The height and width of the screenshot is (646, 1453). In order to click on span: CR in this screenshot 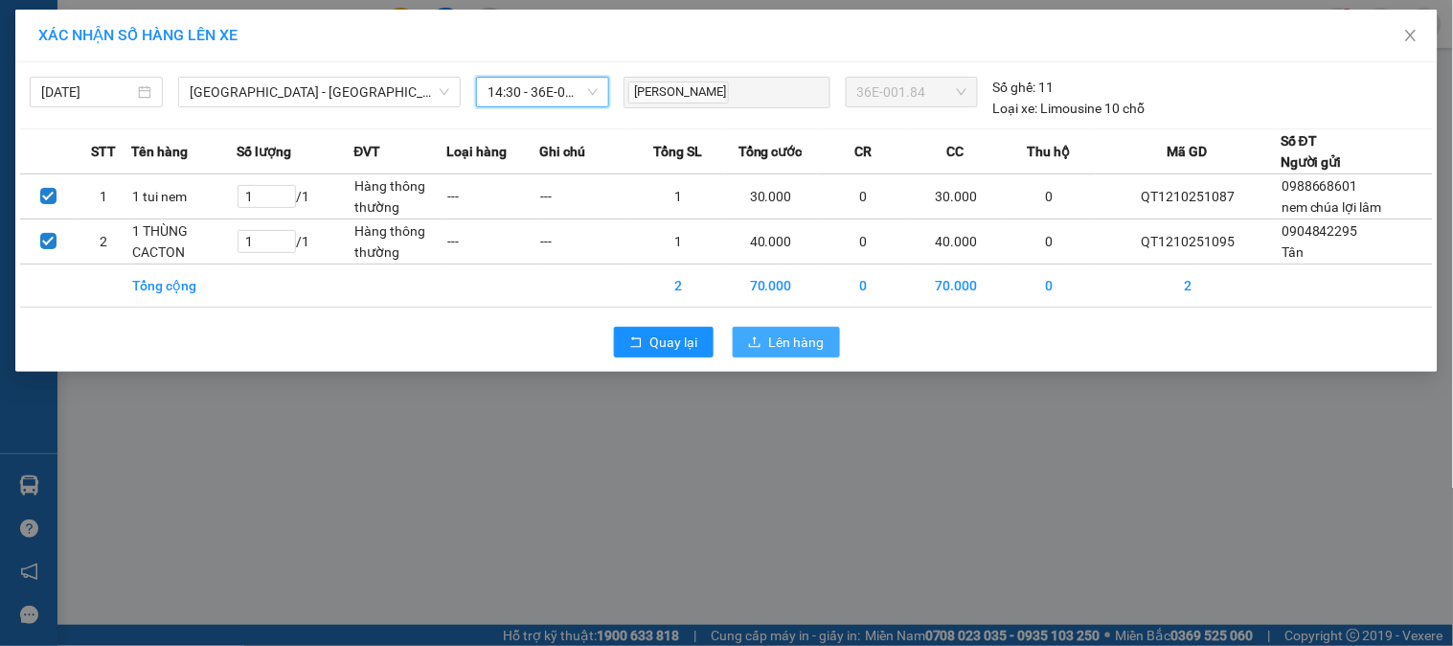, I will do `click(863, 151)`.